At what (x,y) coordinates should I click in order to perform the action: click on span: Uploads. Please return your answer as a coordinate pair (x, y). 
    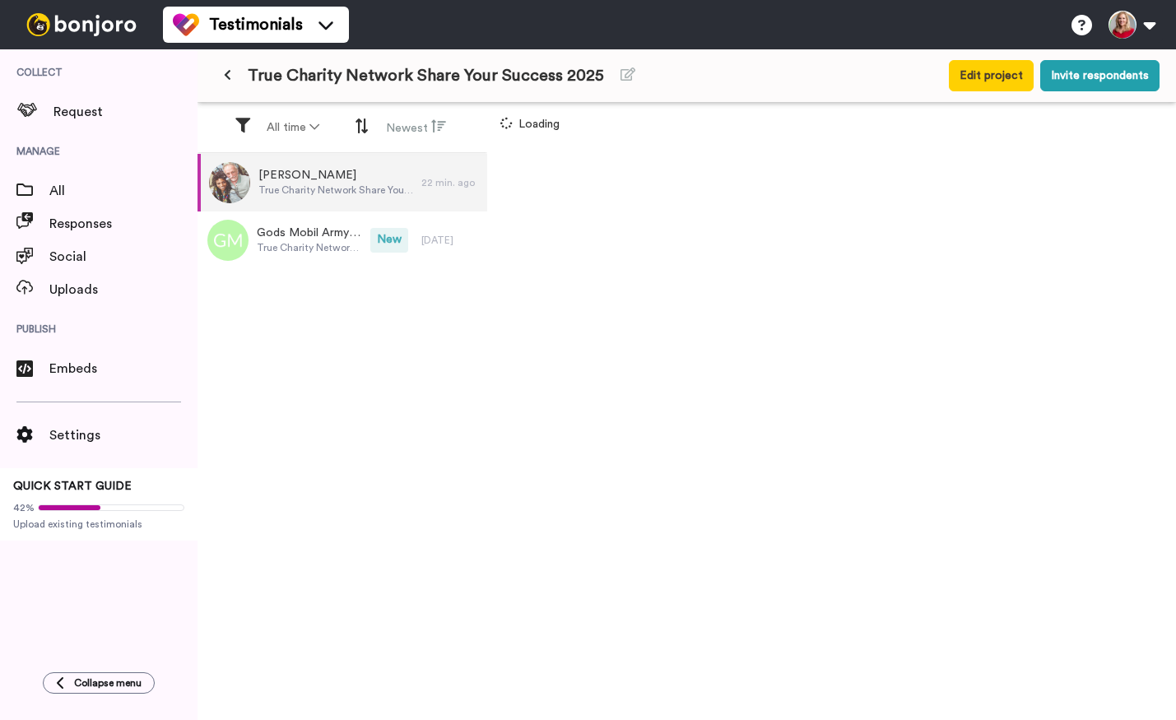
    Looking at the image, I should click on (123, 290).